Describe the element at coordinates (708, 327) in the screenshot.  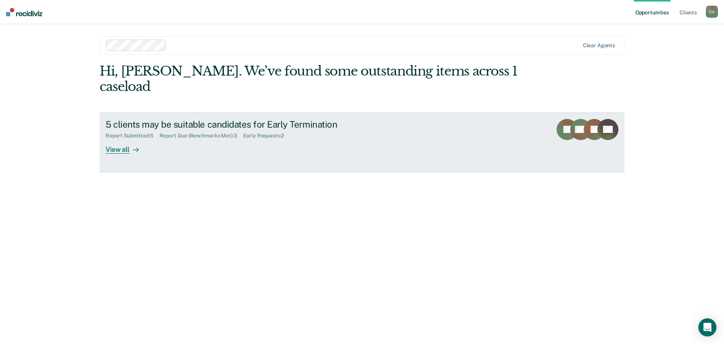
I see `div: Open Intercom Messenger` at that location.